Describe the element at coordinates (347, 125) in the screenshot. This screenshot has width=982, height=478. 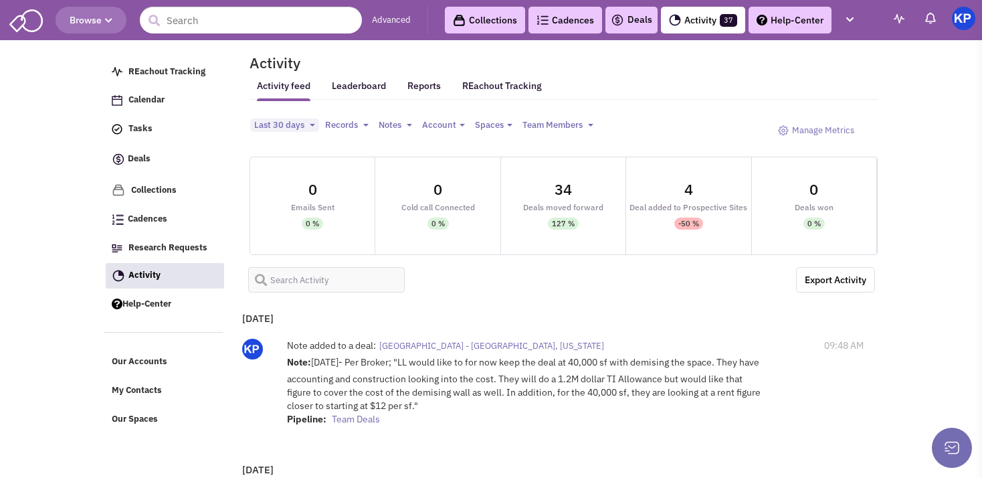
I see `button: Records` at that location.